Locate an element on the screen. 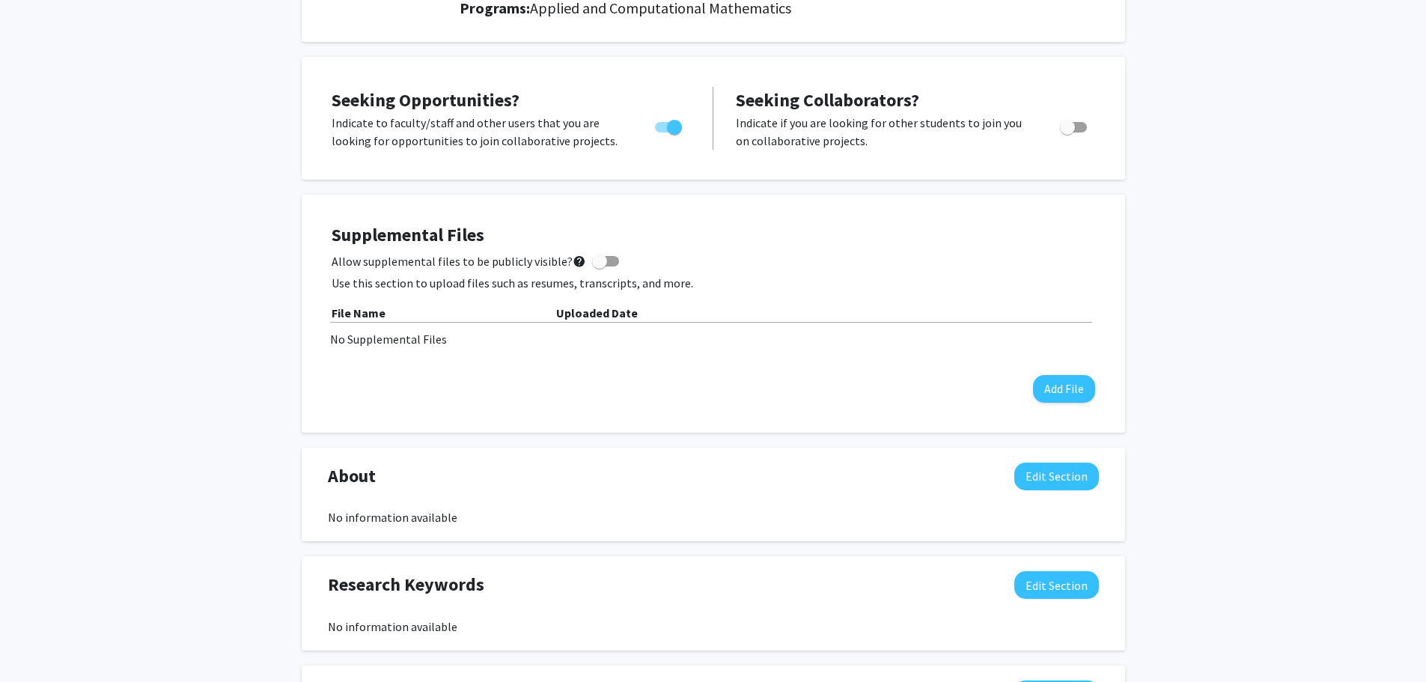 This screenshot has width=1426, height=682. mat-icon: help is located at coordinates (579, 261).